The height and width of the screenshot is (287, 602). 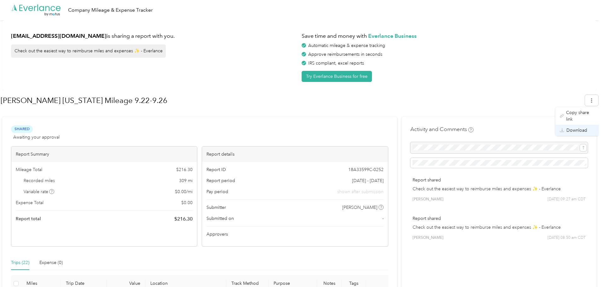 I want to click on div: Check out the easiest way to reimburse miles and expenses ✨ - Everlance, so click(x=88, y=51).